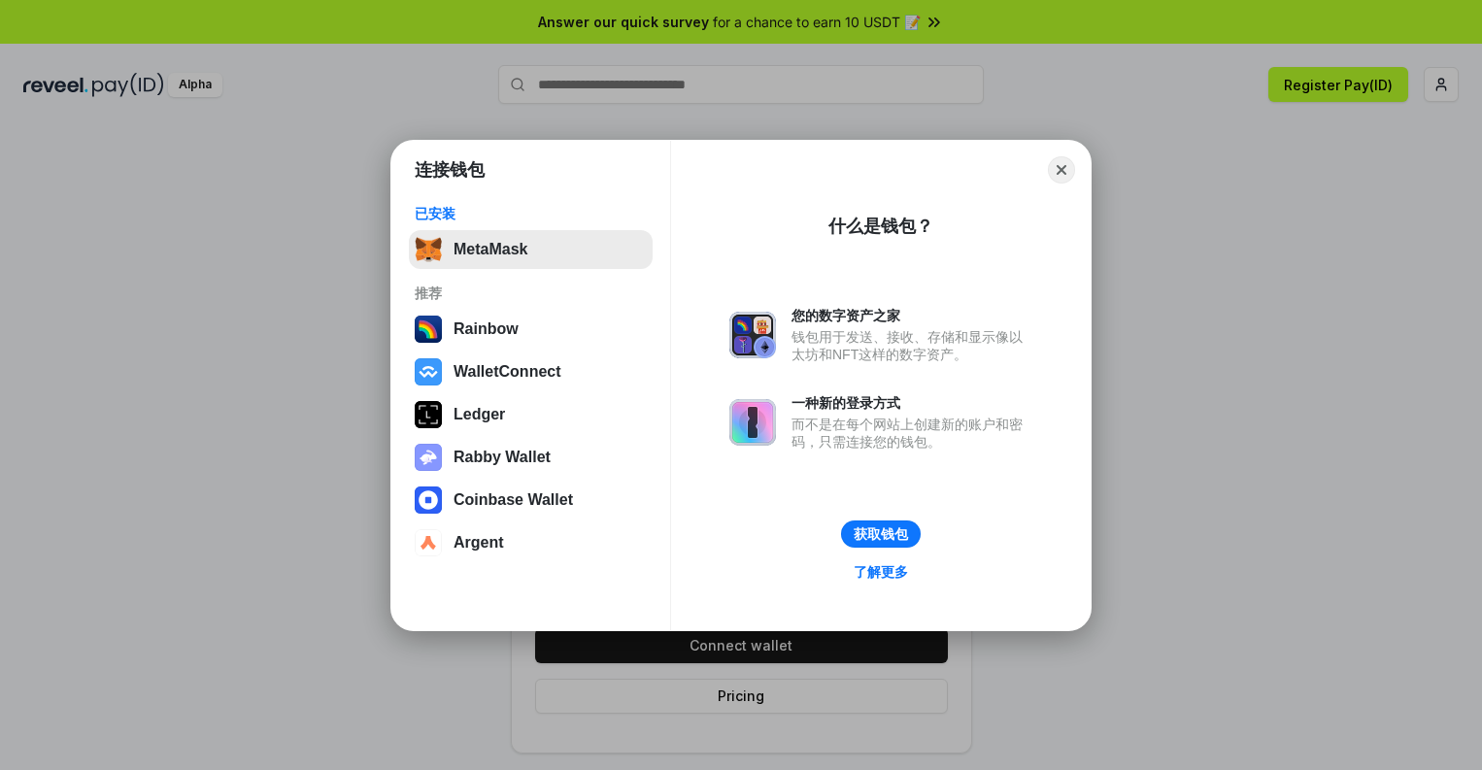 Image resolution: width=1482 pixels, height=770 pixels. What do you see at coordinates (530, 372) in the screenshot?
I see `button: WalletConnect` at bounding box center [530, 372].